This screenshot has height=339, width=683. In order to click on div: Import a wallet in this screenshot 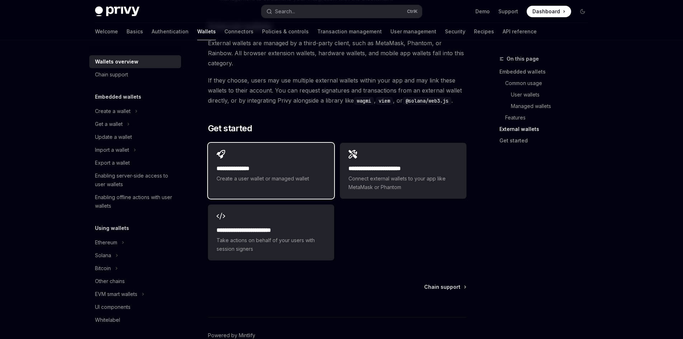, I will do `click(112, 150)`.